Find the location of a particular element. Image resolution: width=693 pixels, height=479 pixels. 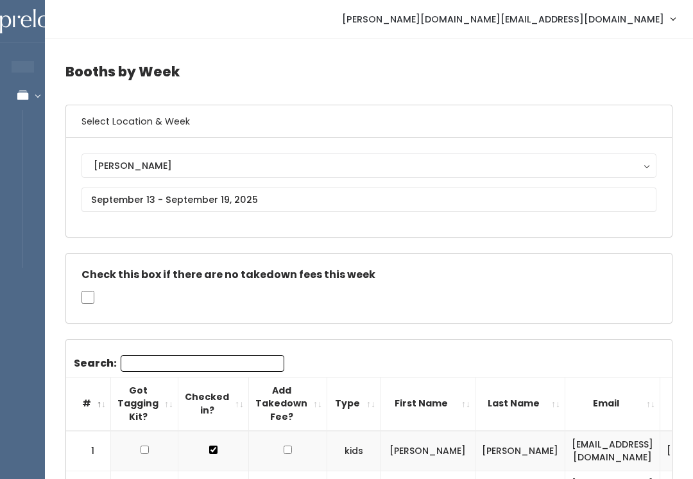

th: Type: activate to sort column ascending is located at coordinates (354, 403).